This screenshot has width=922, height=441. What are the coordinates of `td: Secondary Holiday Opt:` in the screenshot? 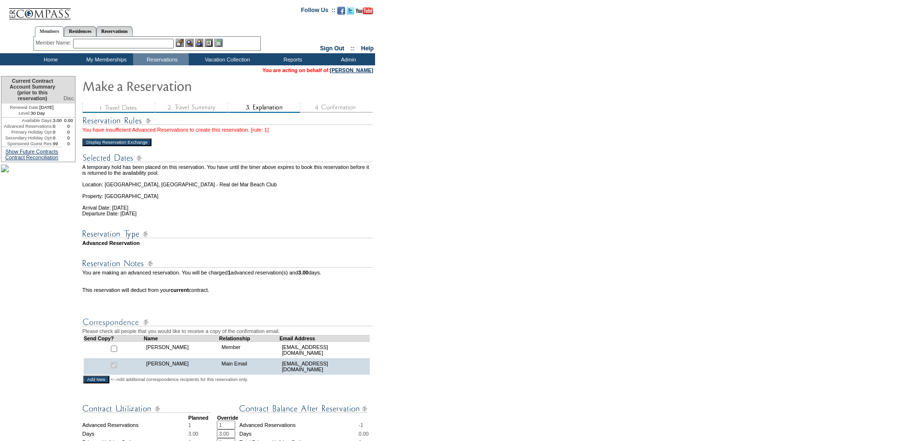 It's located at (27, 138).